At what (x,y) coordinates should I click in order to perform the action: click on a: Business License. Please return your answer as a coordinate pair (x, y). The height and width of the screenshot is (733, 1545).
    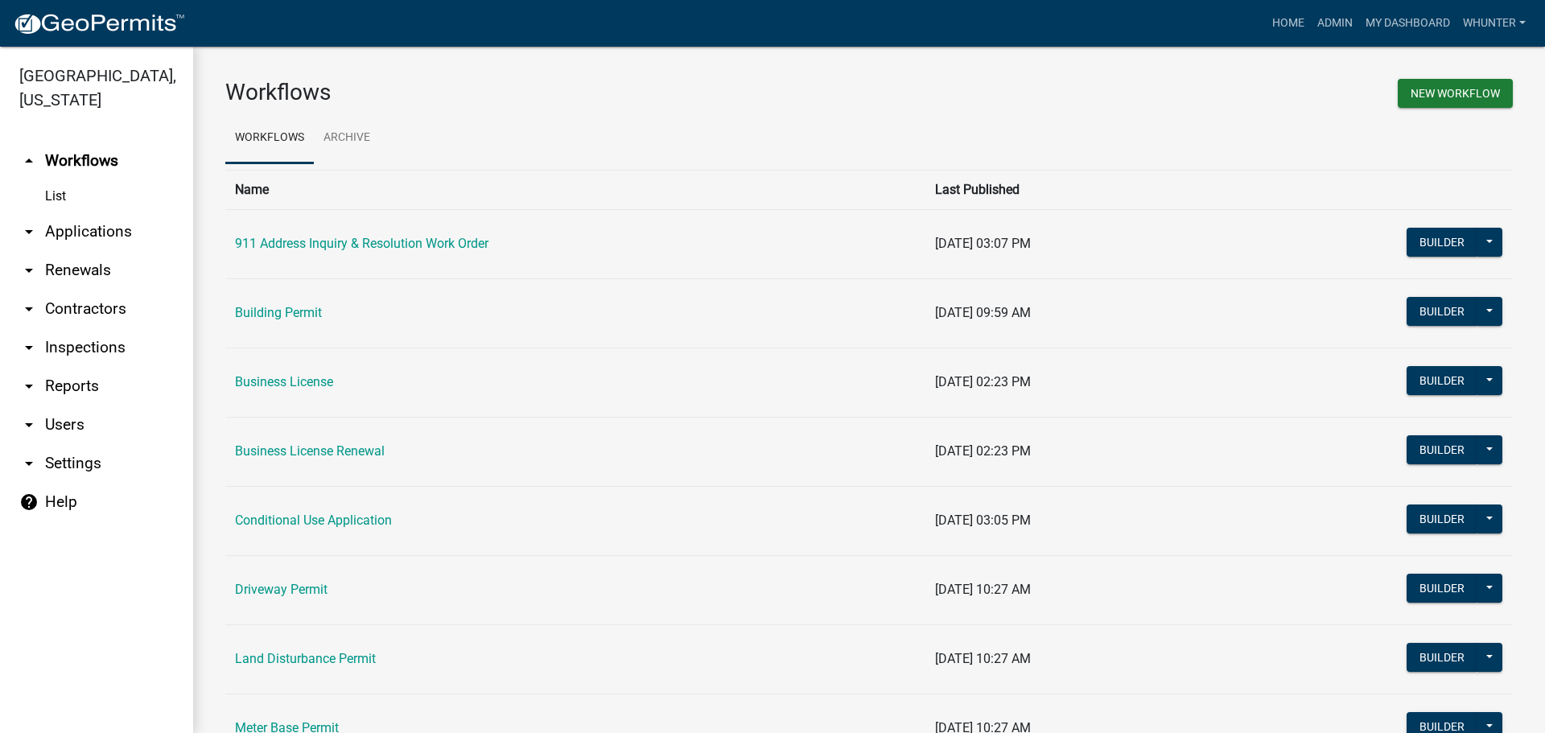
    Looking at the image, I should click on (284, 381).